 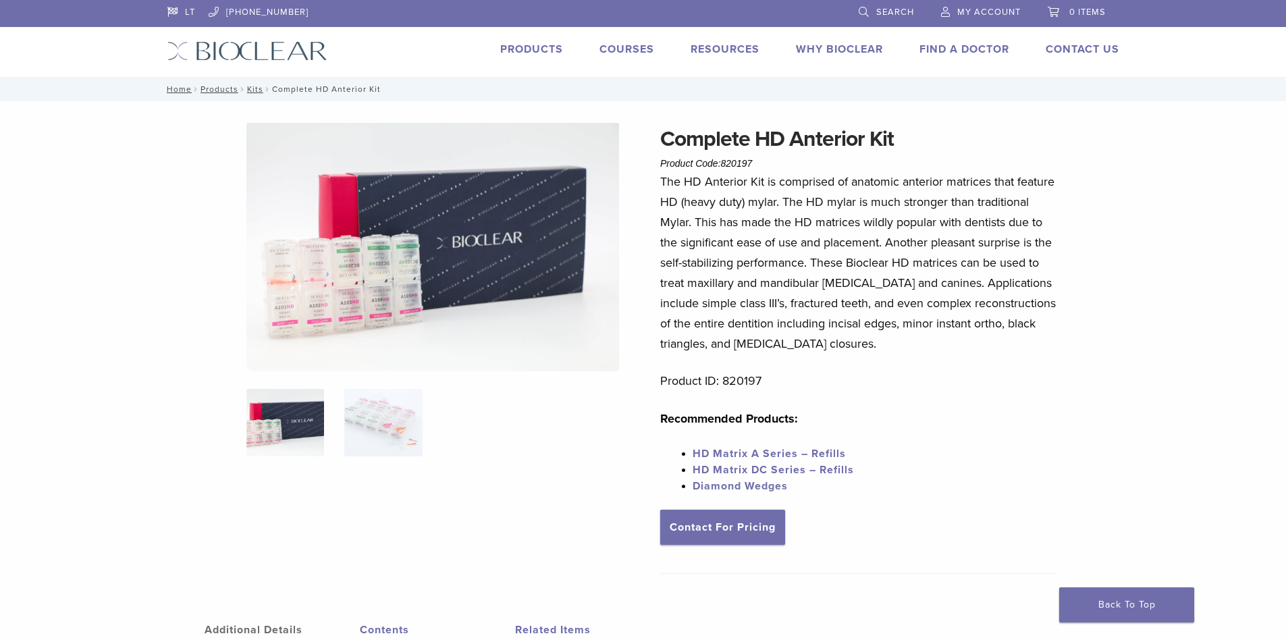 I want to click on span: My Account, so click(x=989, y=12).